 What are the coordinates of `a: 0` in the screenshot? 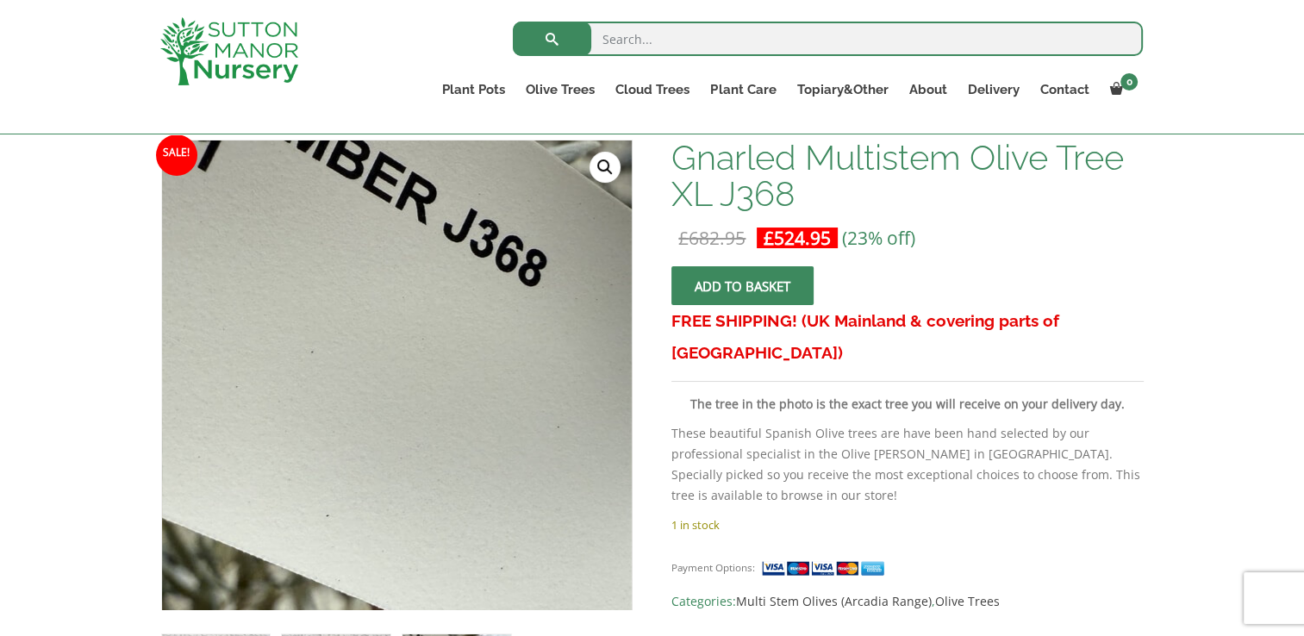 It's located at (1120, 90).